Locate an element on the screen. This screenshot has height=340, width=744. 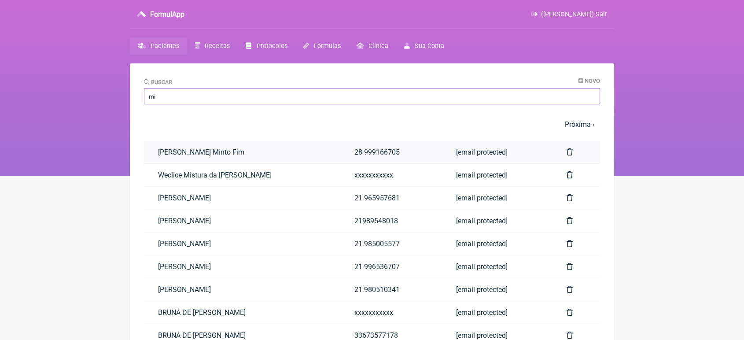
span: Novo is located at coordinates (592, 81).